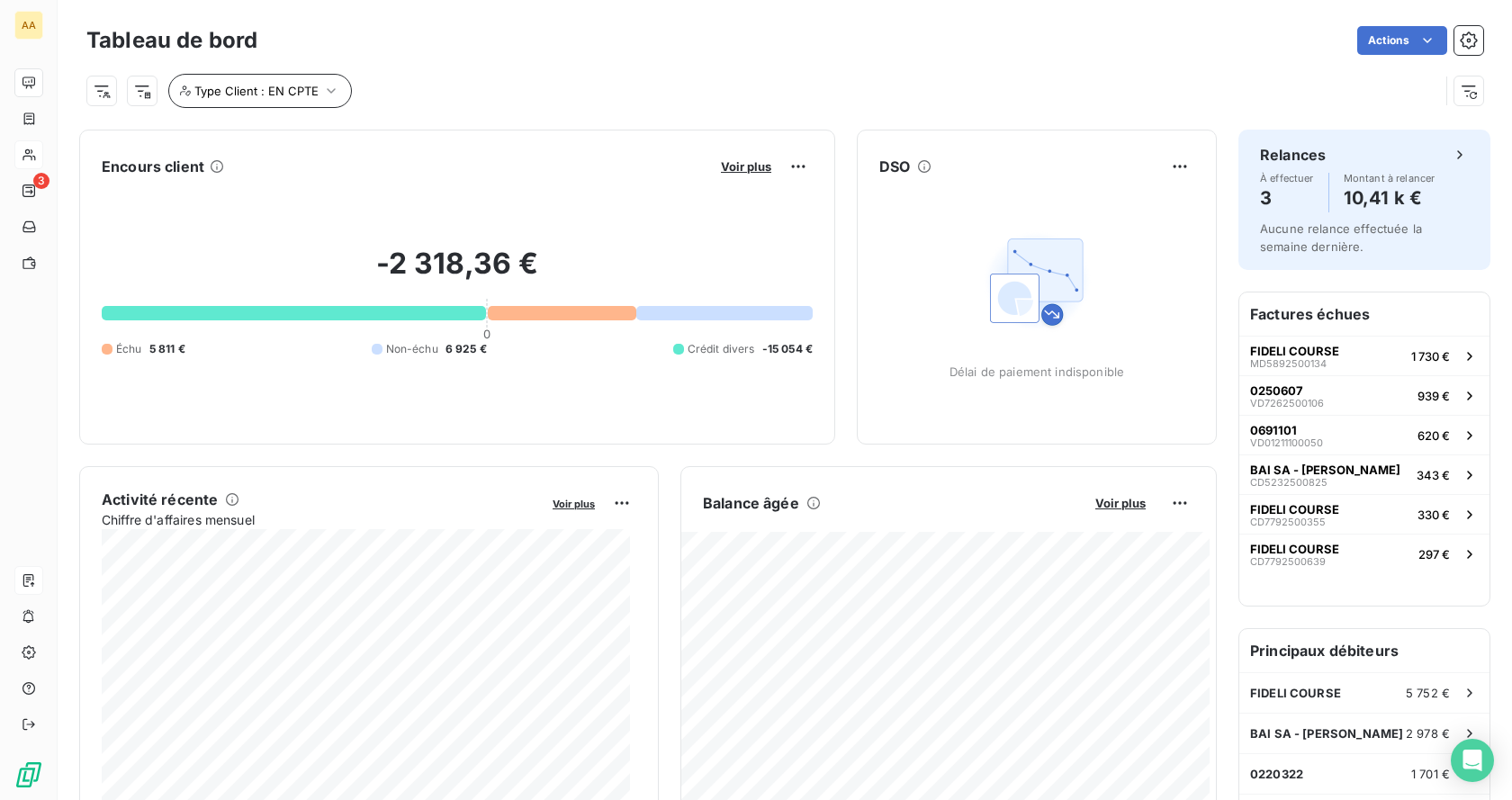 The width and height of the screenshot is (1512, 800). What do you see at coordinates (129, 349) in the screenshot?
I see `span: Échu` at bounding box center [129, 349].